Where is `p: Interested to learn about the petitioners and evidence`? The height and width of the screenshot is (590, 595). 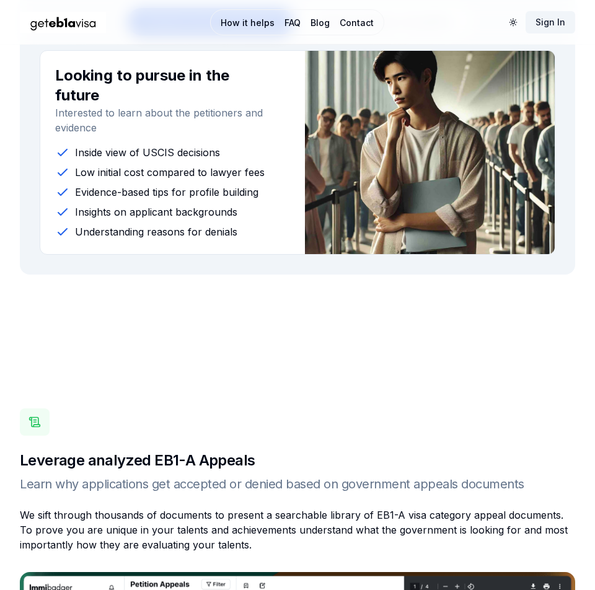
p: Interested to learn about the petitioners and evidence is located at coordinates (165, 120).